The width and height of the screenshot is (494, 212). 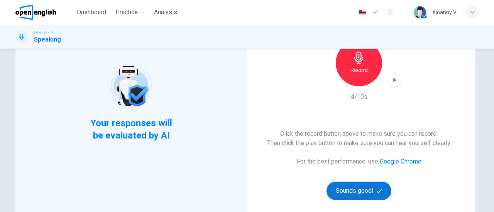 What do you see at coordinates (47, 40) in the screenshot?
I see `h1: Speaking` at bounding box center [47, 40].